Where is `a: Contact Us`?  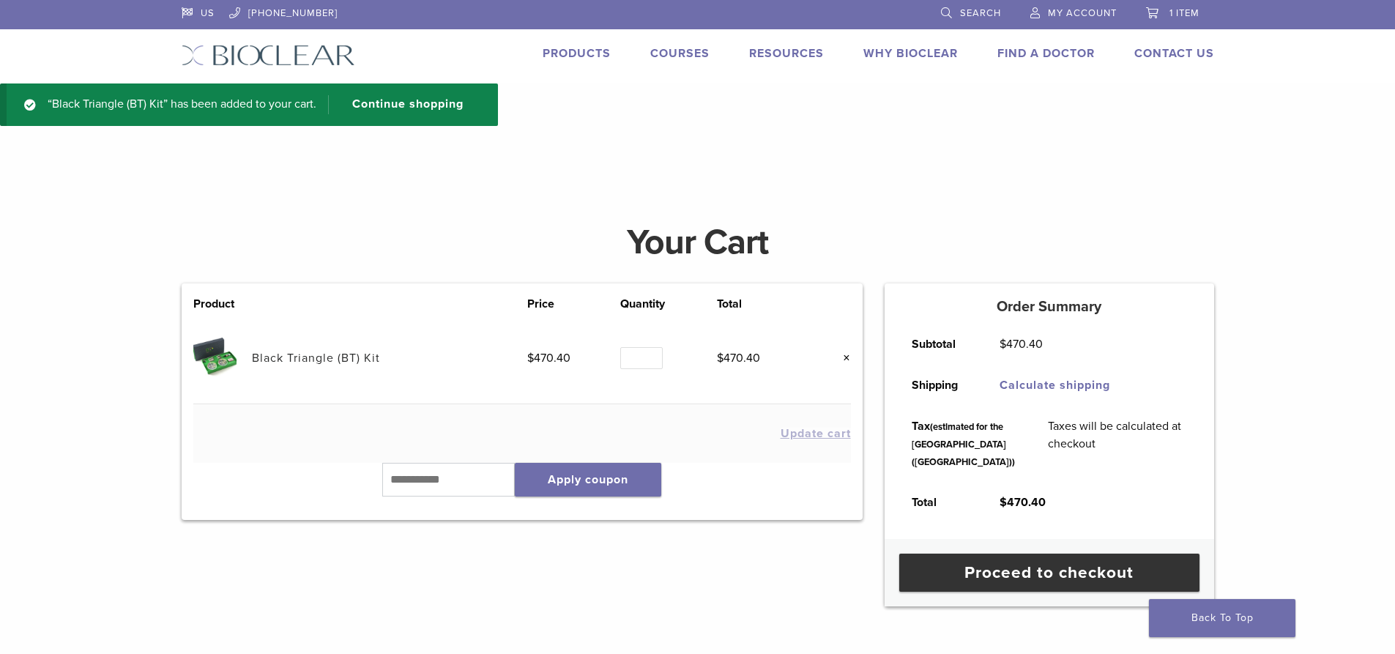
a: Contact Us is located at coordinates (1174, 53).